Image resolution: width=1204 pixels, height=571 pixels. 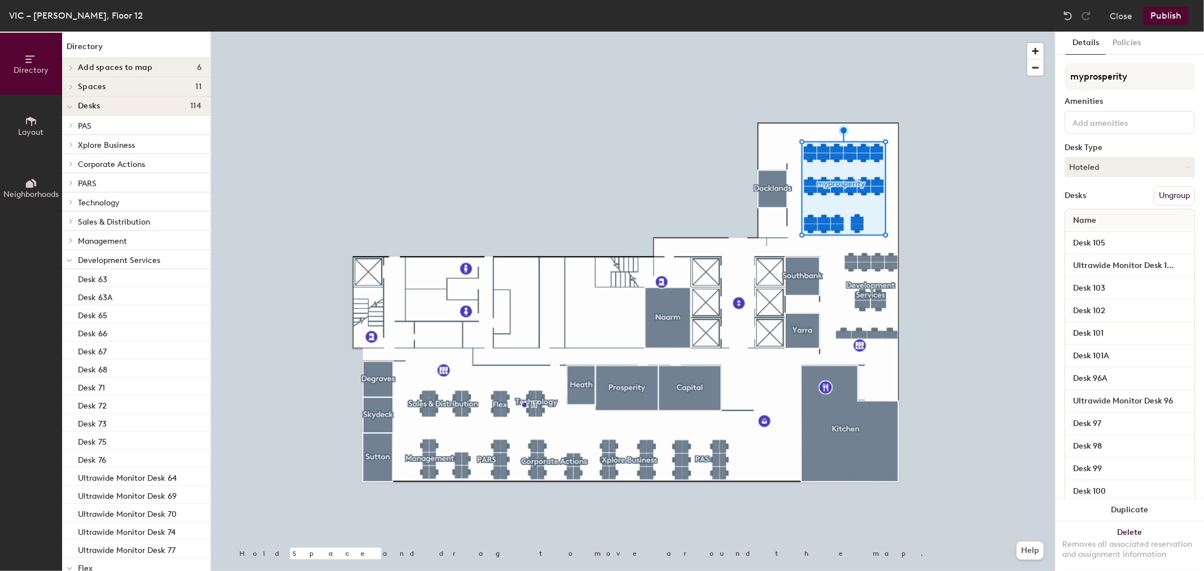 I want to click on button: Publish, so click(x=1165, y=16).